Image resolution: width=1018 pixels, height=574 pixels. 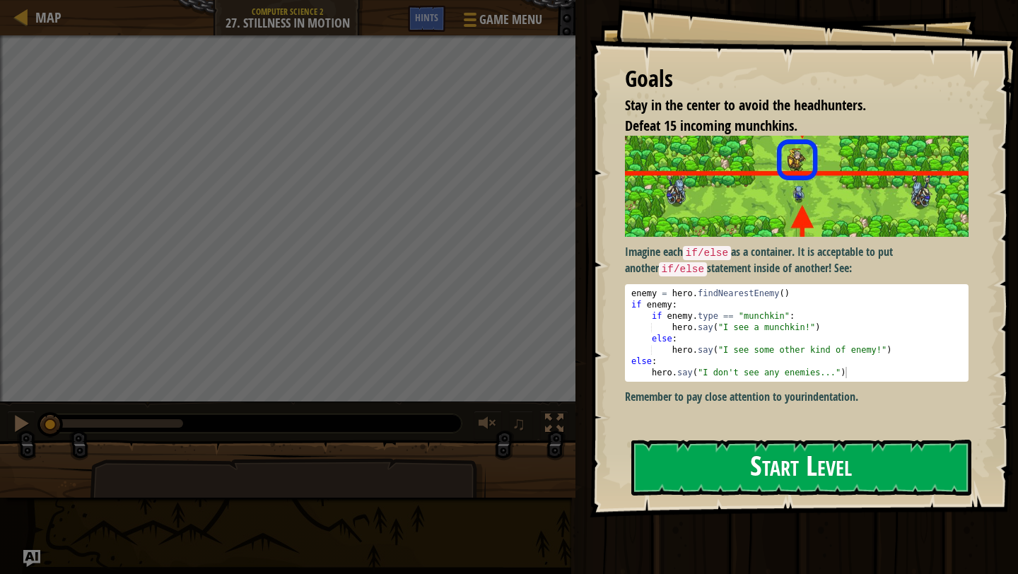 What do you see at coordinates (786, 126) in the screenshot?
I see `li: Defeat 15 incoming munchkins.` at bounding box center [786, 126].